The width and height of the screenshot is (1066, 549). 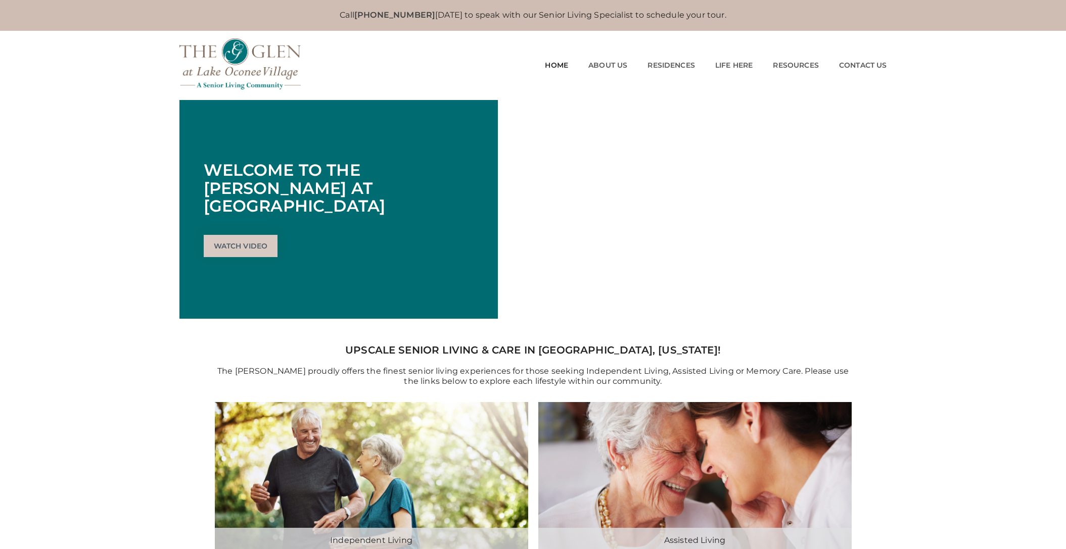 I want to click on a: About Us, so click(x=607, y=65).